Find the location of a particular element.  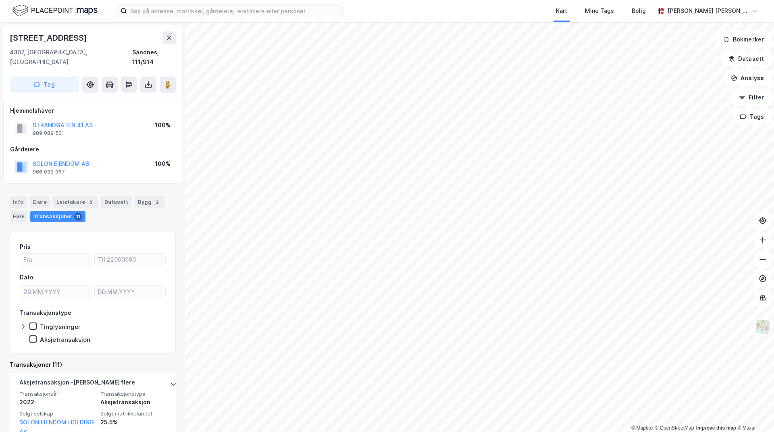

img: Z is located at coordinates (763, 327).